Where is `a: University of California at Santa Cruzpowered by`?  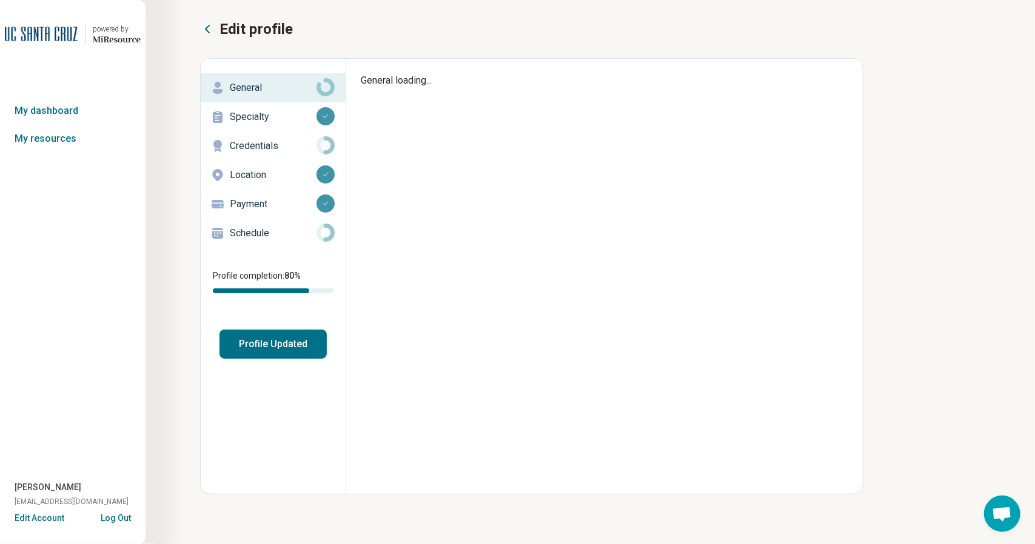
a: University of California at Santa Cruzpowered by is located at coordinates (73, 34).